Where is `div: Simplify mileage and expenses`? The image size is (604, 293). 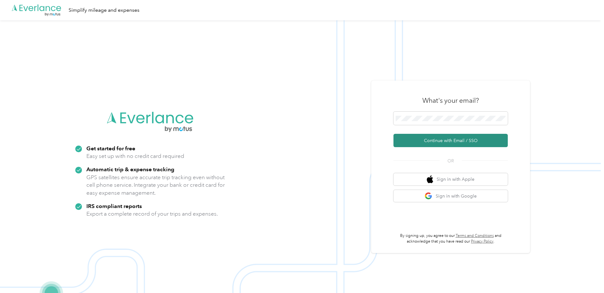 div: Simplify mileage and expenses is located at coordinates (104, 10).